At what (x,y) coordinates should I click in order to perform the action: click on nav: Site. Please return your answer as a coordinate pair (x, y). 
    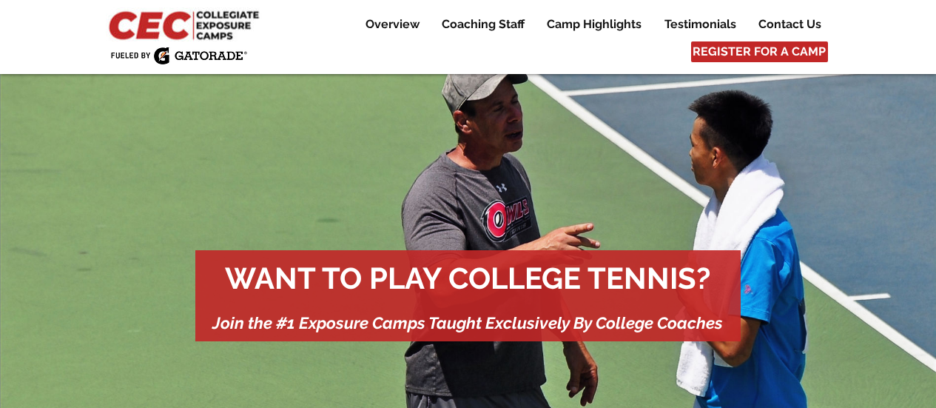
    Looking at the image, I should click on (587, 24).